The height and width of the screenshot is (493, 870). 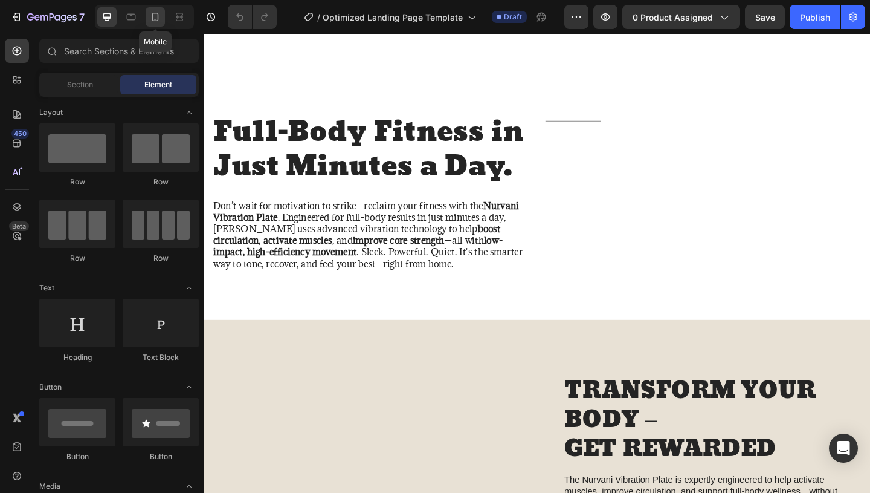 I want to click on span: Layout, so click(x=51, y=112).